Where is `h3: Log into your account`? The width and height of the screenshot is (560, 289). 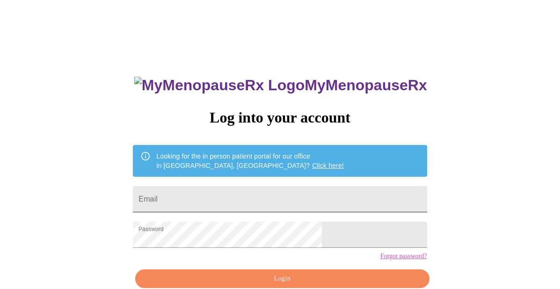
h3: Log into your account is located at coordinates (280, 117).